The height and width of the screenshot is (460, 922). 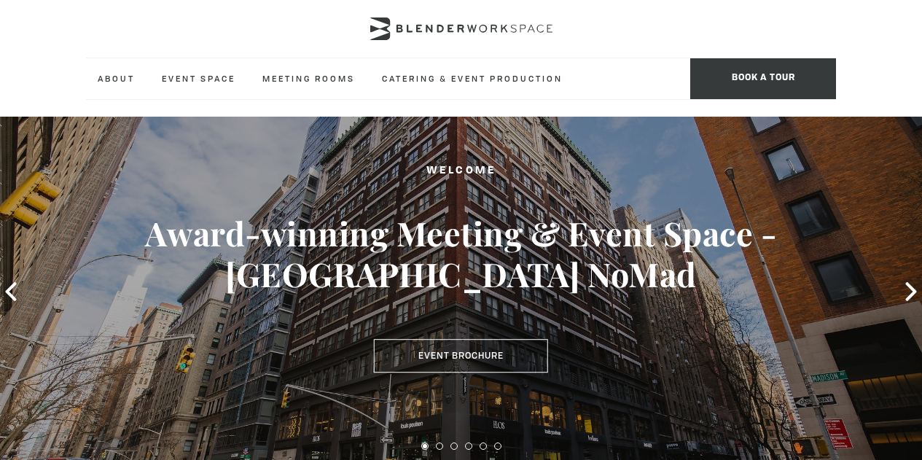 I want to click on span: Book a tour, so click(x=763, y=79).